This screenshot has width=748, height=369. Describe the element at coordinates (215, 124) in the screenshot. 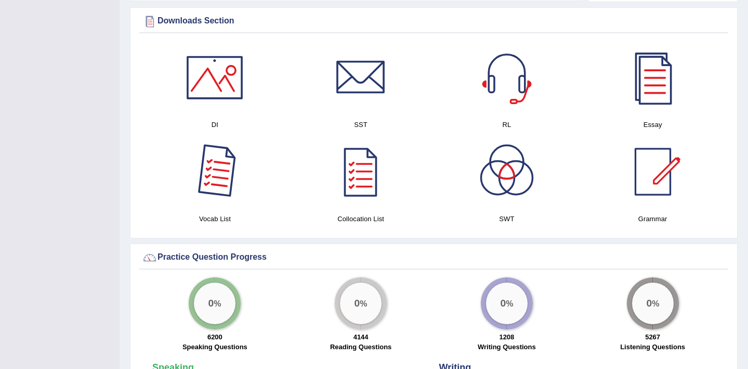

I see `h4: DI` at that location.